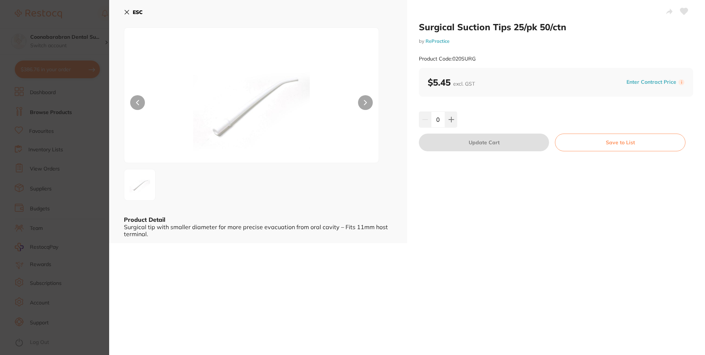 The width and height of the screenshot is (705, 355). I want to click on button: Enter Contract Price, so click(651, 82).